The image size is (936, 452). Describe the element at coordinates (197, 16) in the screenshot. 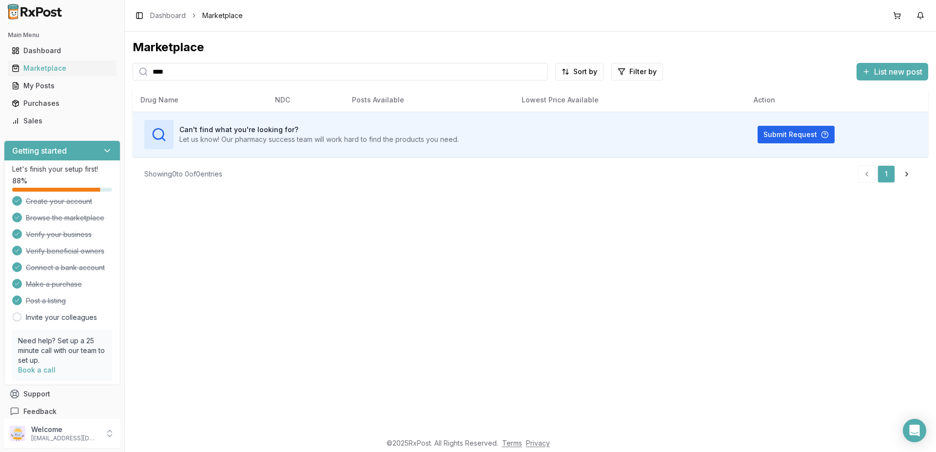

I see `nav: breadcrumb` at that location.